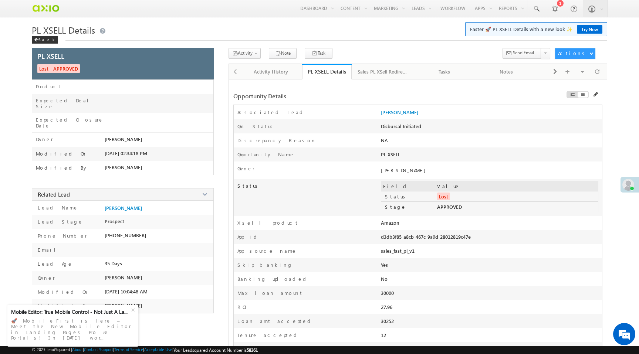 This screenshot has width=639, height=354. What do you see at coordinates (408, 186) in the screenshot?
I see `td: Field` at bounding box center [408, 186].